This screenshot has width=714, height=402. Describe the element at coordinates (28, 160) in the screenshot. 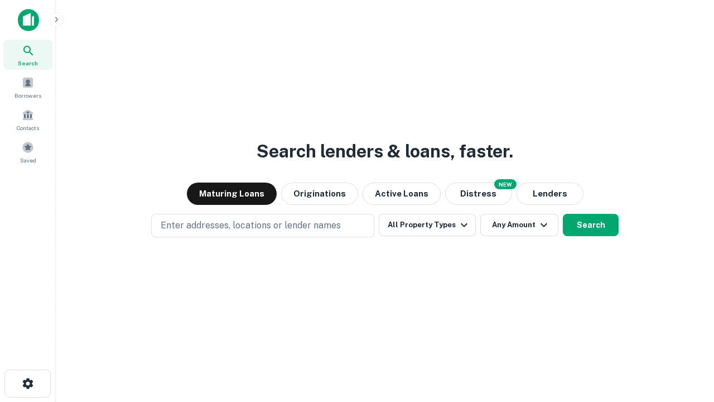

I see `span: Saved` at that location.